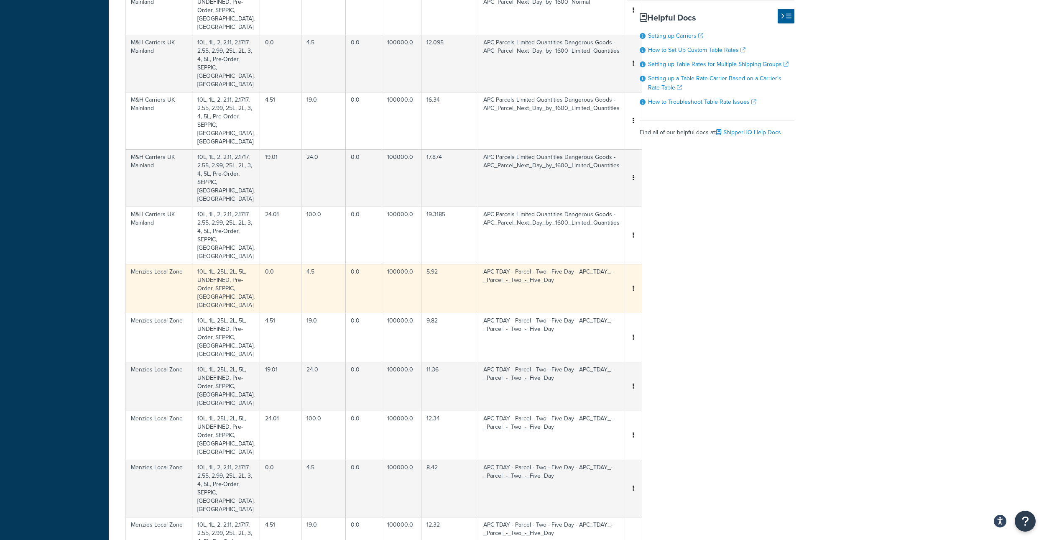  Describe the element at coordinates (717, 18) in the screenshot. I see `h3: Helpful Docs` at that location.